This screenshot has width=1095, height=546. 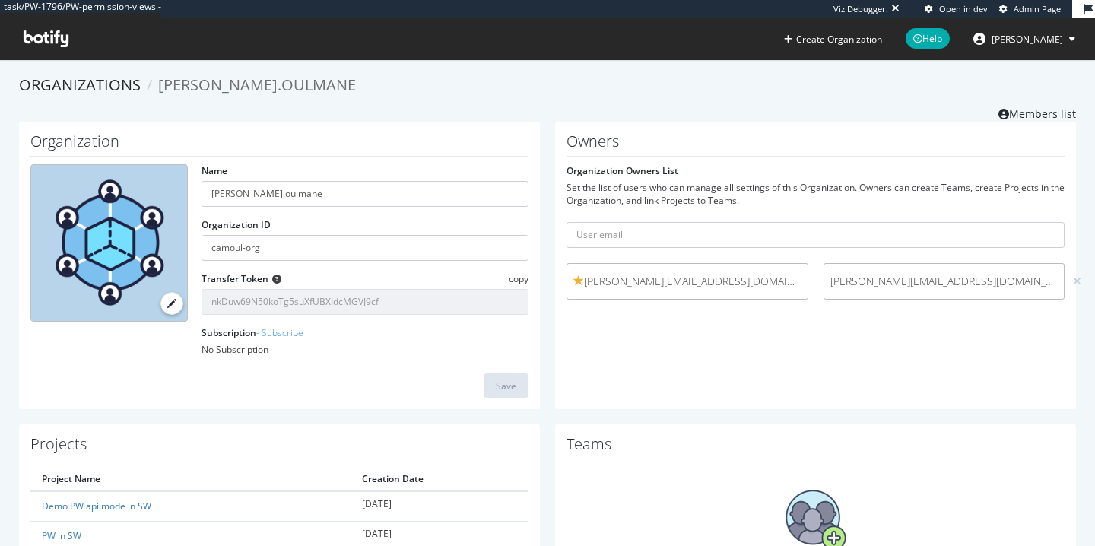 What do you see at coordinates (815, 235) in the screenshot?
I see `input: User email` at bounding box center [815, 235].